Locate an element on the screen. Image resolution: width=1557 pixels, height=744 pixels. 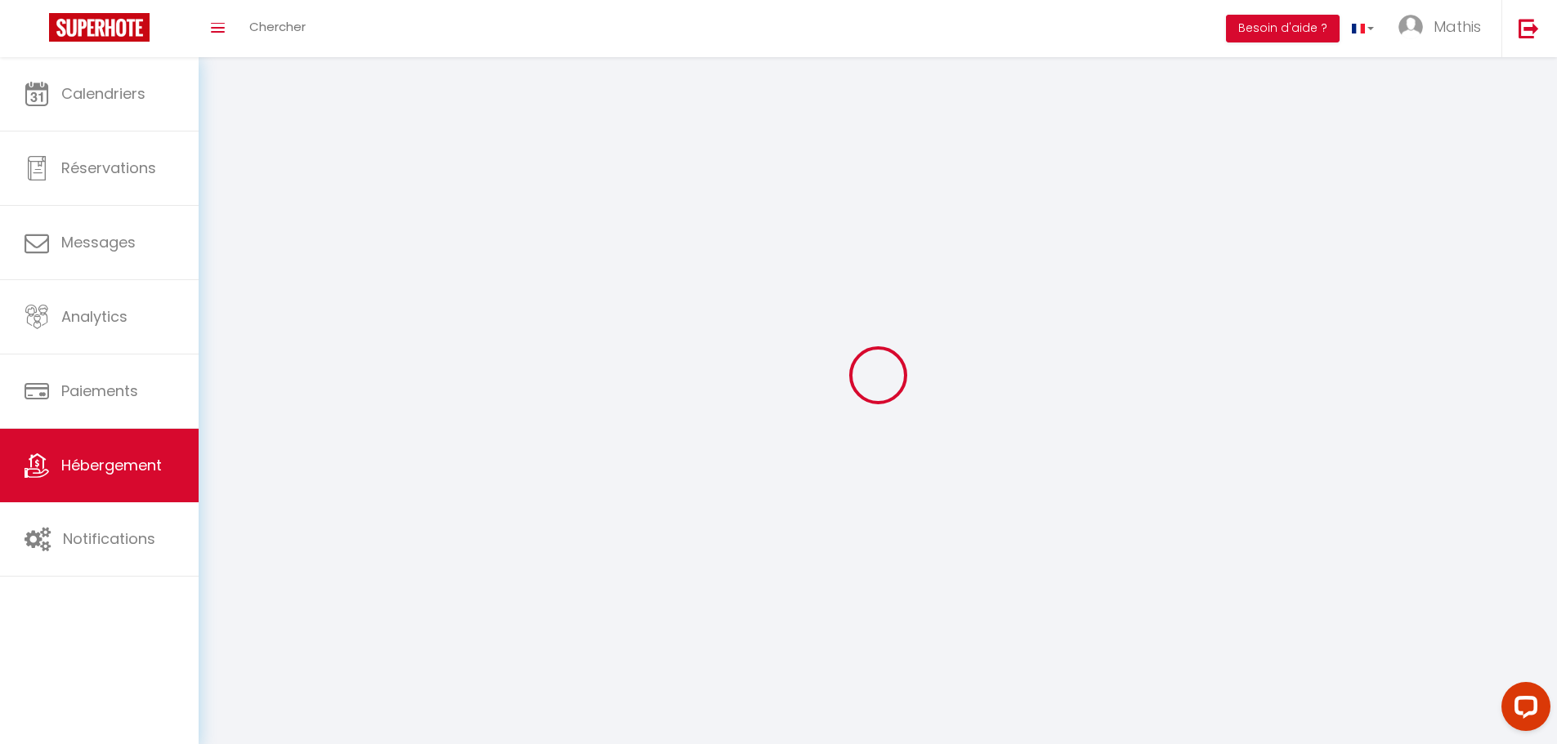
button: Besoin d'aide ? is located at coordinates (1282, 29).